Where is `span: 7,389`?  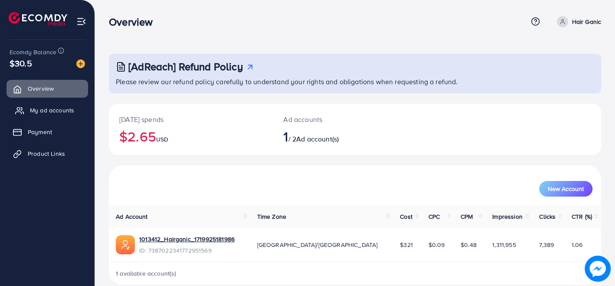
span: 7,389 is located at coordinates (546, 245).